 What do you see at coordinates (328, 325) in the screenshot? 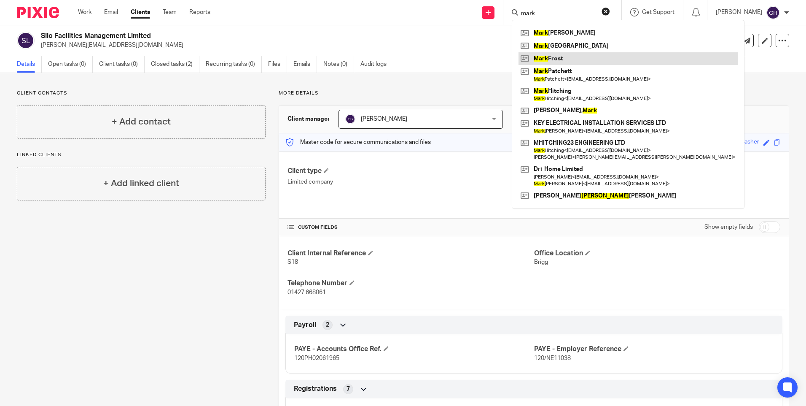
I see `span: 2` at bounding box center [328, 325].